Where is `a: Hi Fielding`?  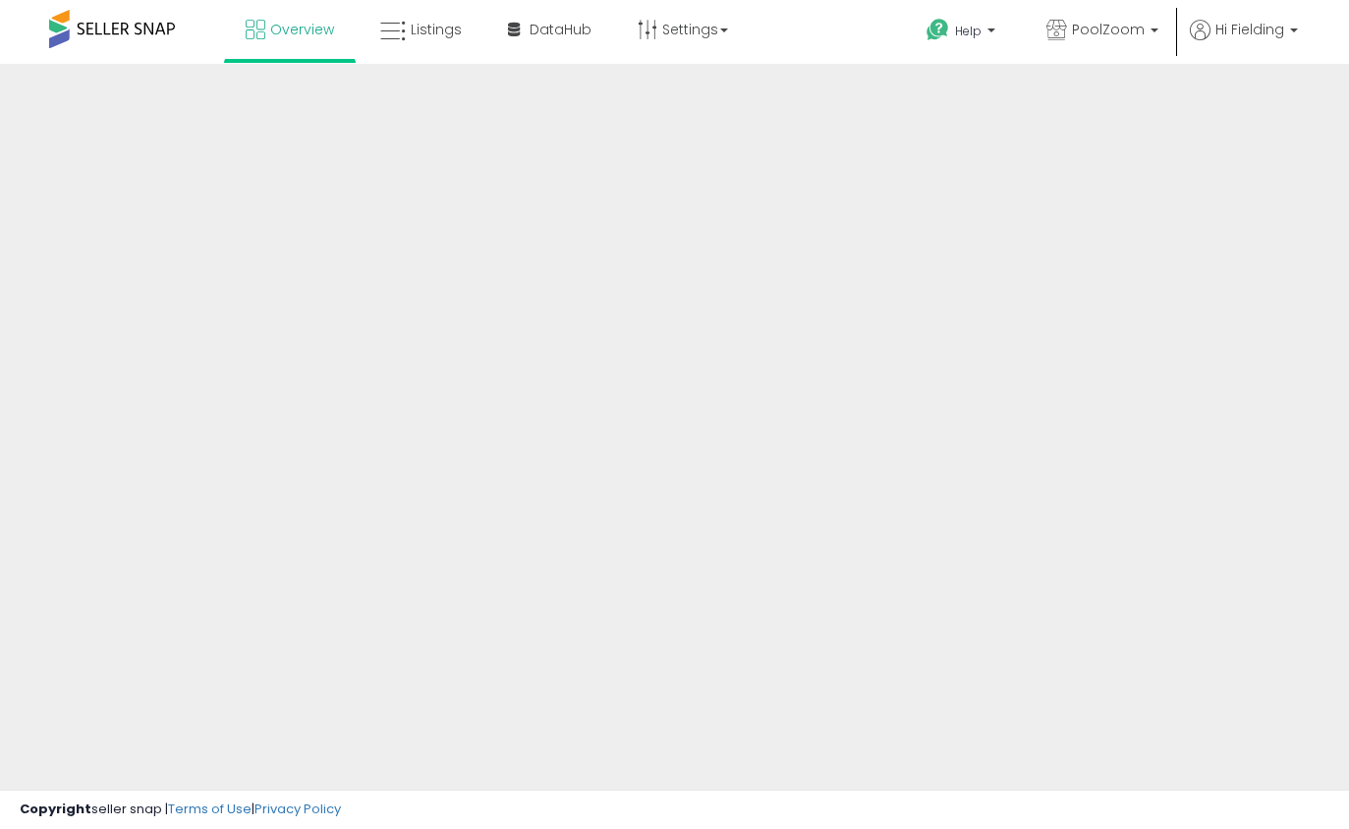
a: Hi Fielding is located at coordinates (1244, 41).